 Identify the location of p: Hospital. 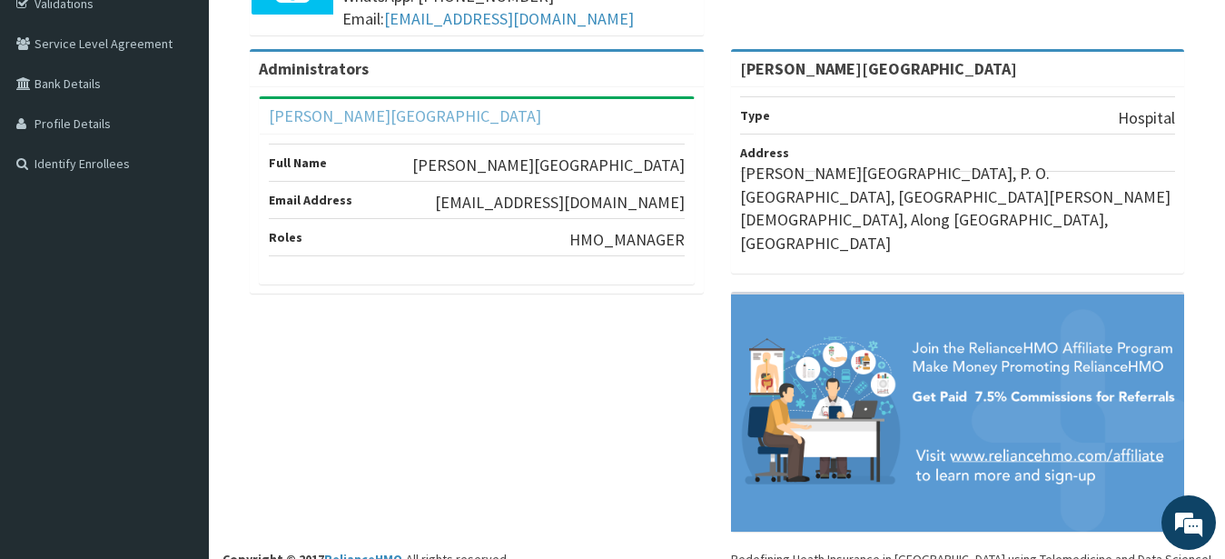
(1146, 118).